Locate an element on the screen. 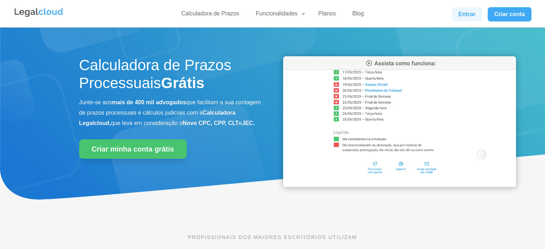 The width and height of the screenshot is (545, 249). a: Calculadora de Prazos Processuais da Legalcloud is located at coordinates (400, 185).